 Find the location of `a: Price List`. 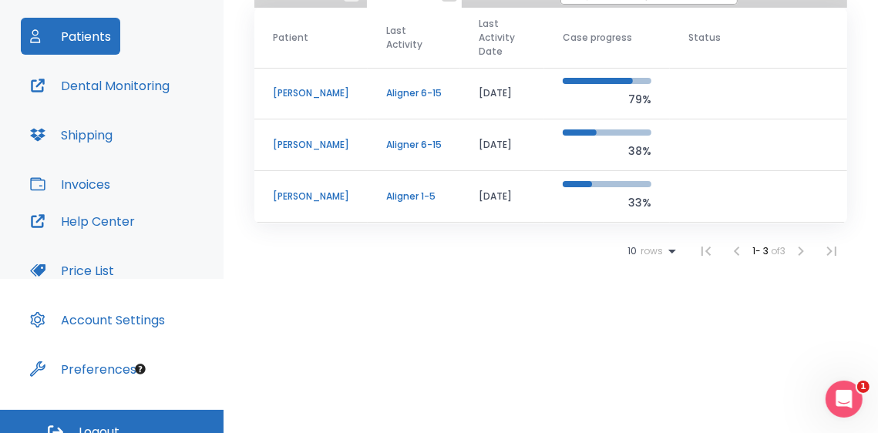

a: Price List is located at coordinates (72, 271).